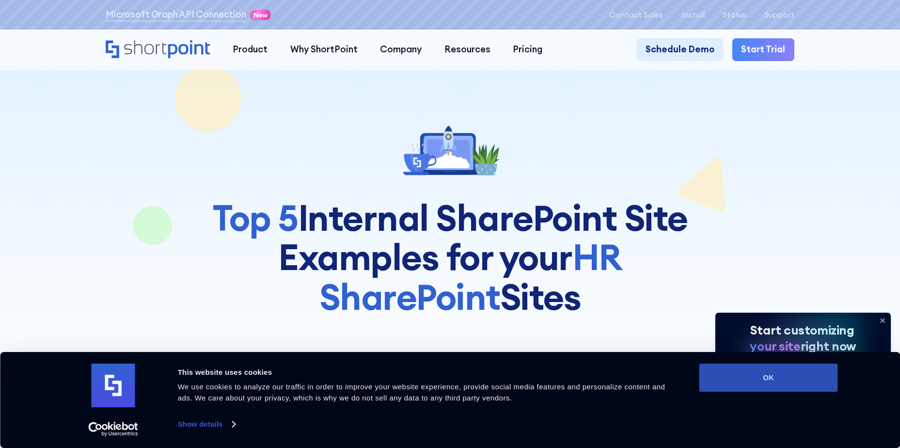  What do you see at coordinates (735, 15) in the screenshot?
I see `p: Status` at bounding box center [735, 15].